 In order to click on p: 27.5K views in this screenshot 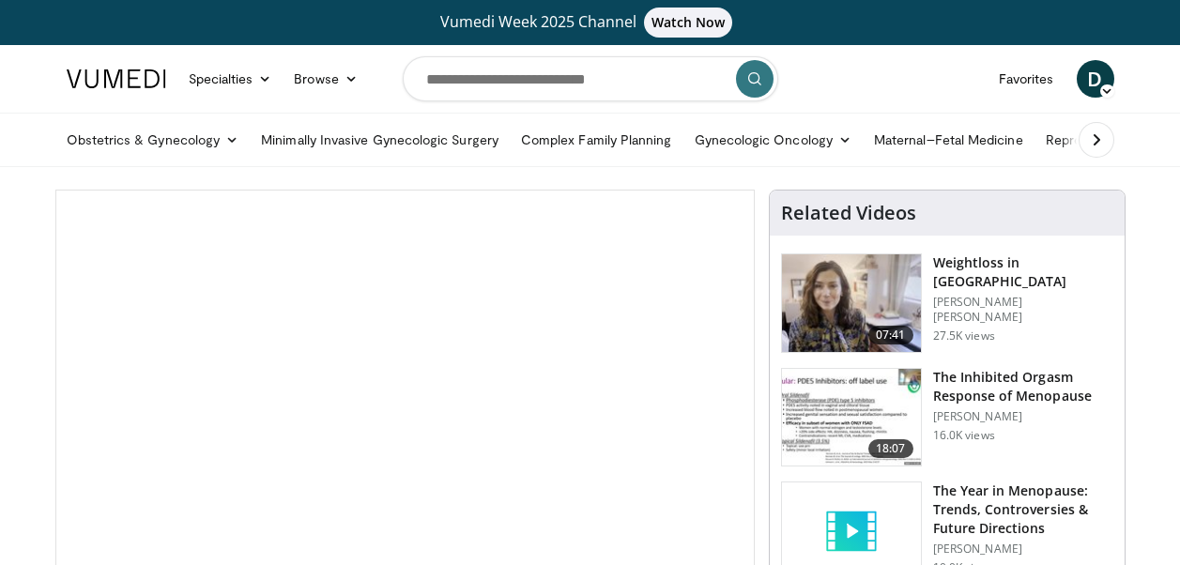, I will do `click(964, 336)`.